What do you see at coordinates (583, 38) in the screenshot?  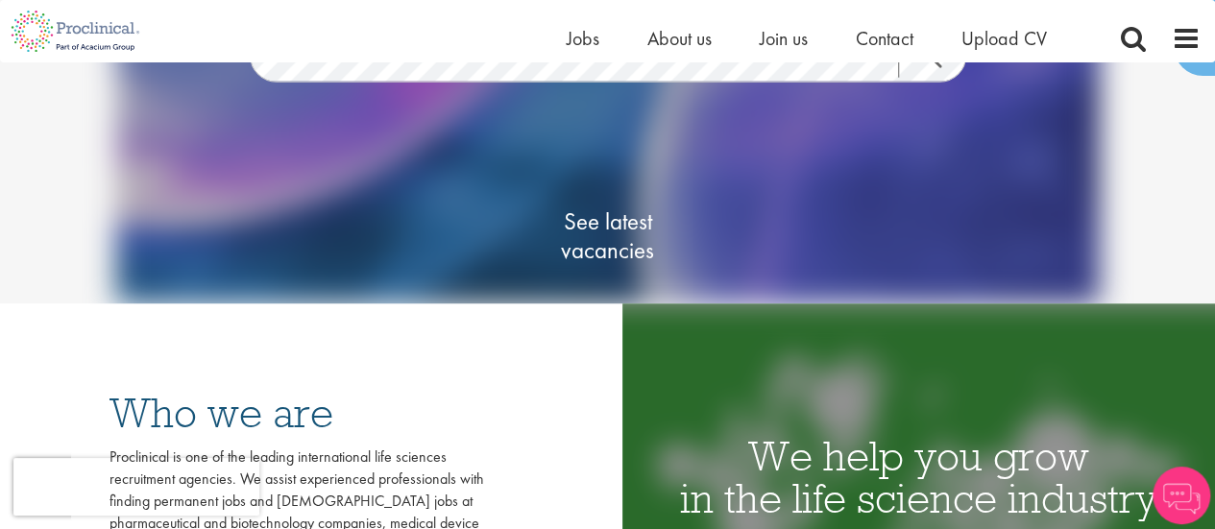 I see `span: Jobs` at bounding box center [583, 38].